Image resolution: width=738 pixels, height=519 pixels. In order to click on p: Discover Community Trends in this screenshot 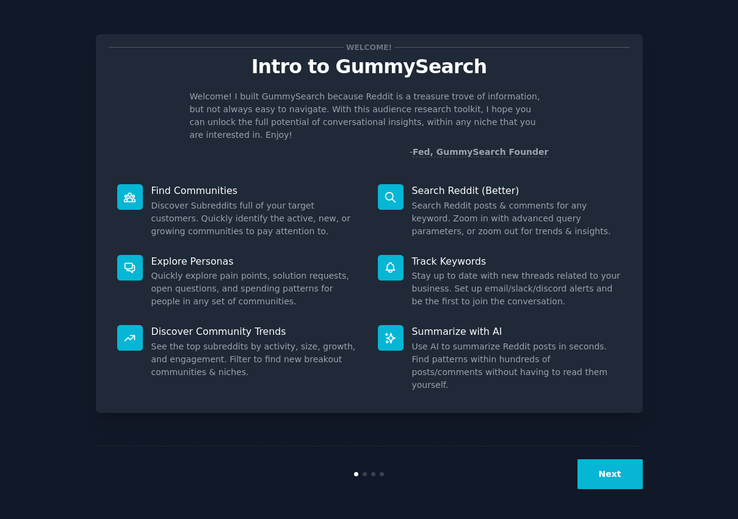, I will do `click(256, 331)`.